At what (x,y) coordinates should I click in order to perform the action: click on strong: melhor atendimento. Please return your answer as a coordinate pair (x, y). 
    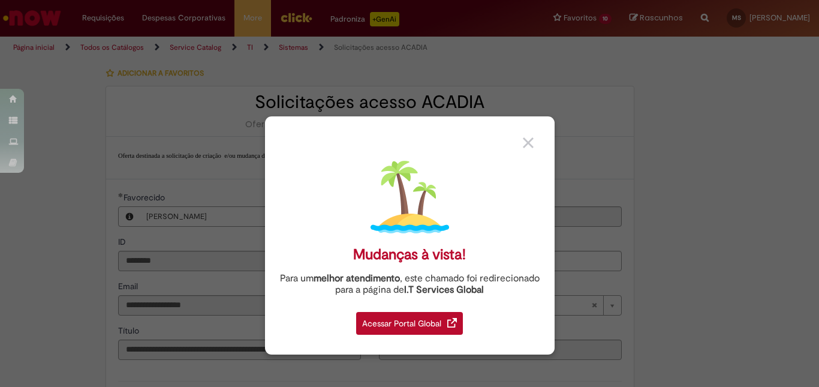
    Looking at the image, I should click on (357, 278).